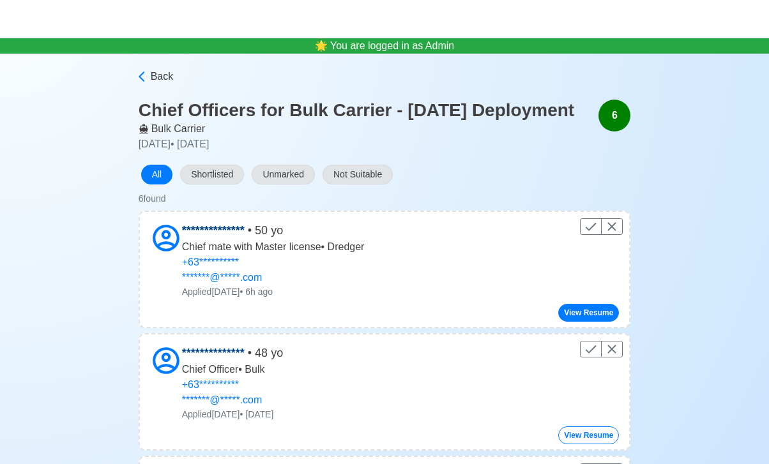 Image resolution: width=769 pixels, height=464 pixels. What do you see at coordinates (212, 174) in the screenshot?
I see `button: Shortlisted` at bounding box center [212, 174].